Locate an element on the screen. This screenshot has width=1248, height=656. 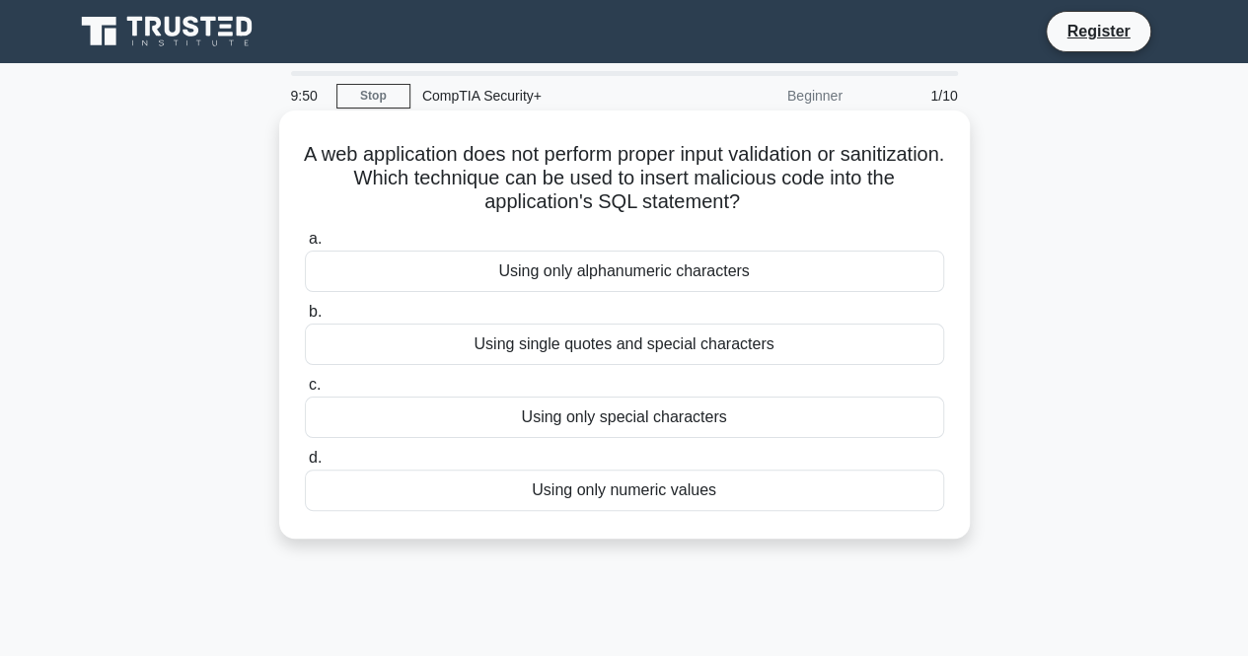
div: Using single quotes and special characters is located at coordinates (625, 344).